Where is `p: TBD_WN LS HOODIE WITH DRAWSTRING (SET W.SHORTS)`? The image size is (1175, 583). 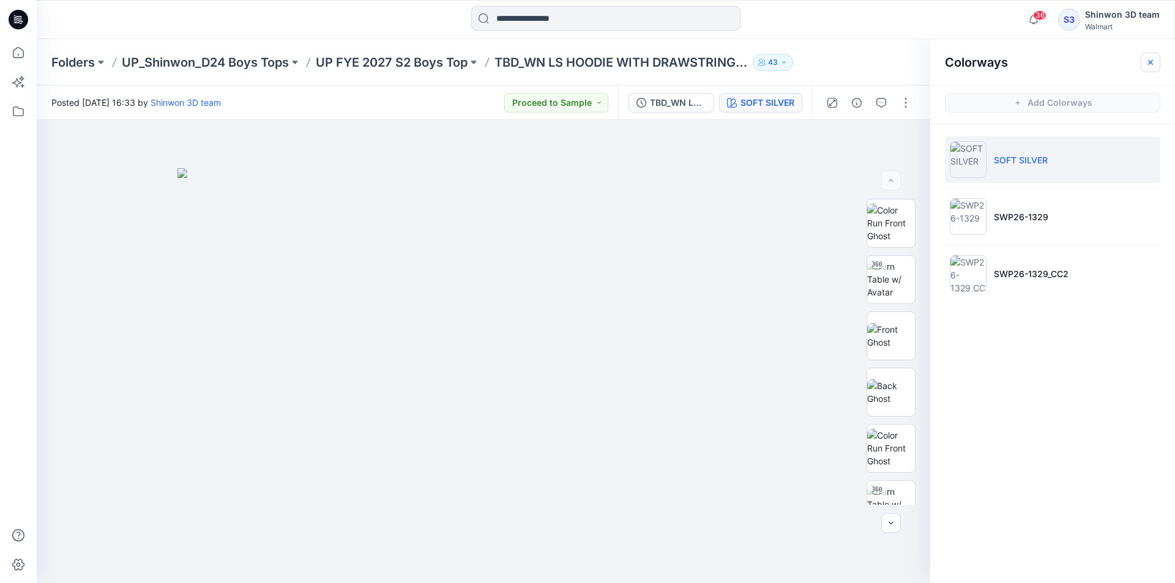 p: TBD_WN LS HOODIE WITH DRAWSTRING (SET W.SHORTS) is located at coordinates (621, 62).